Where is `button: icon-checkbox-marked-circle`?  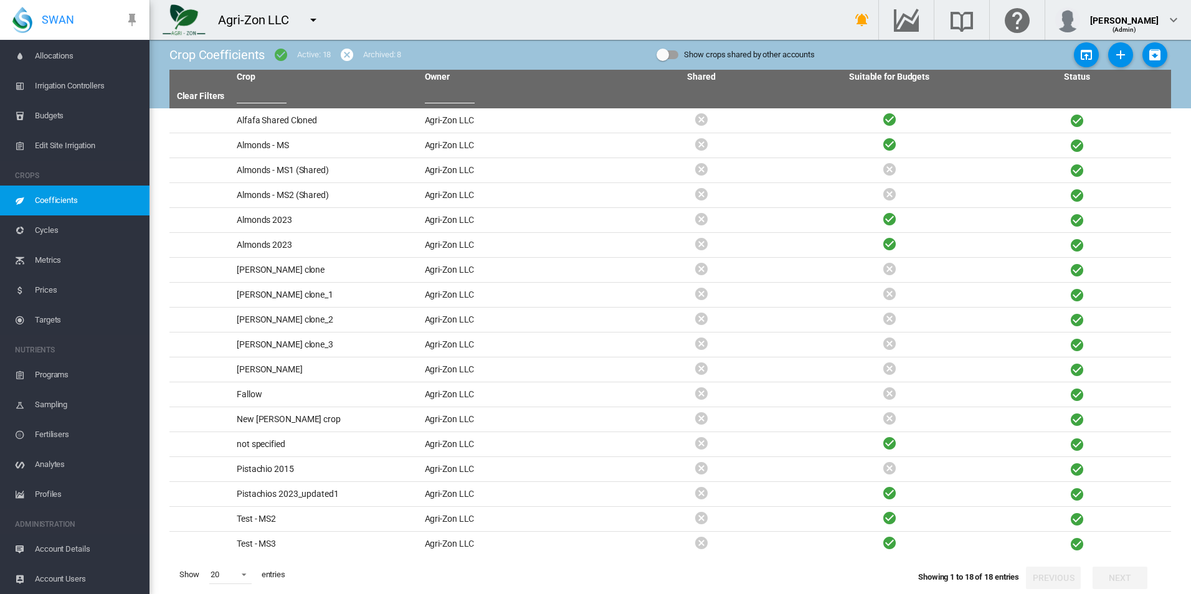 button: icon-checkbox-marked-circle is located at coordinates (281, 55).